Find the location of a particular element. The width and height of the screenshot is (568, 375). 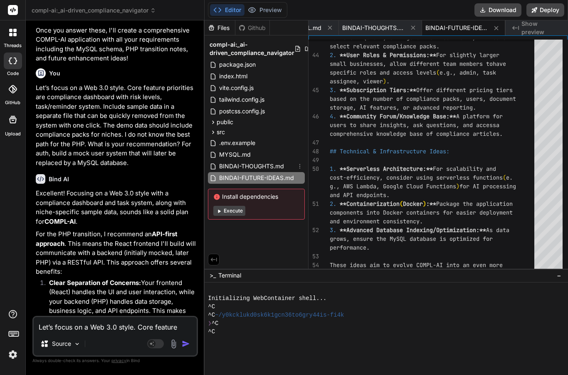

img: settings is located at coordinates (13, 354).